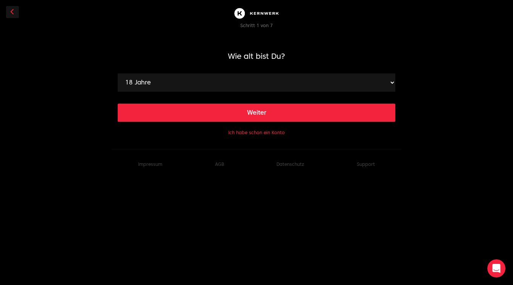 Image resolution: width=513 pixels, height=285 pixels. I want to click on div: Open Intercom Messenger, so click(496, 268).